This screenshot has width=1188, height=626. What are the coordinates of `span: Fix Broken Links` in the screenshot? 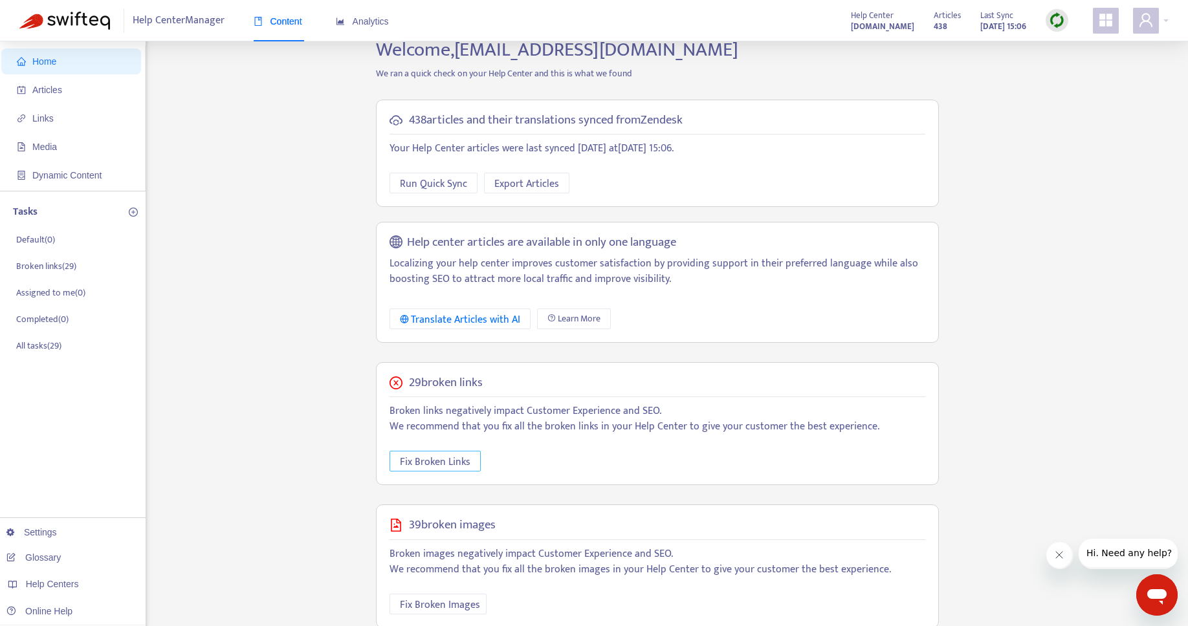 It's located at (435, 462).